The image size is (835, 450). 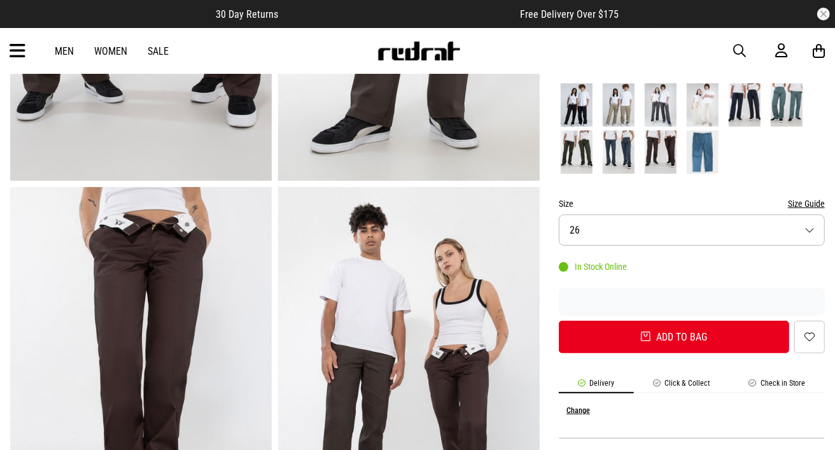 What do you see at coordinates (248, 14) in the screenshot?
I see `span: 30 Day Returns` at bounding box center [248, 14].